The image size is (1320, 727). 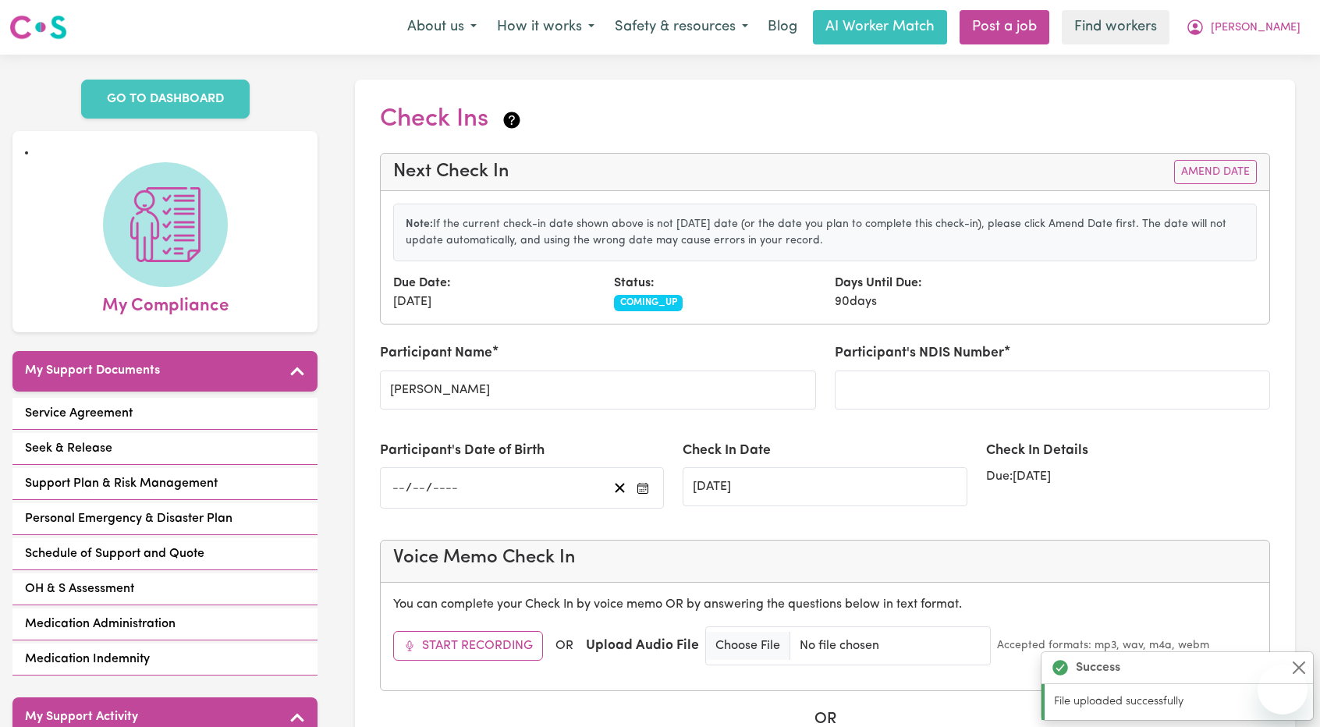 I want to click on a: Medication Administration, so click(x=165, y=624).